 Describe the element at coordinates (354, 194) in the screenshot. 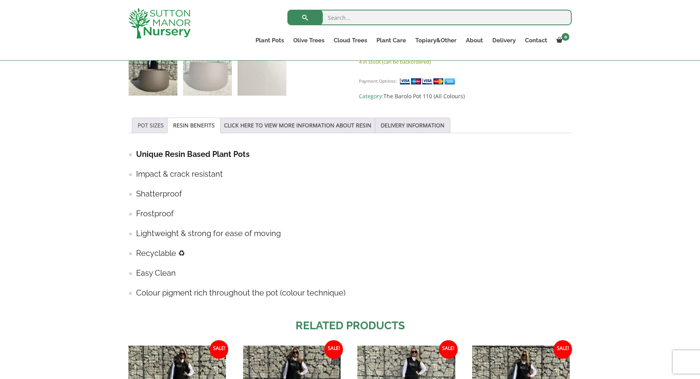

I see `h4: Shatterproof` at that location.